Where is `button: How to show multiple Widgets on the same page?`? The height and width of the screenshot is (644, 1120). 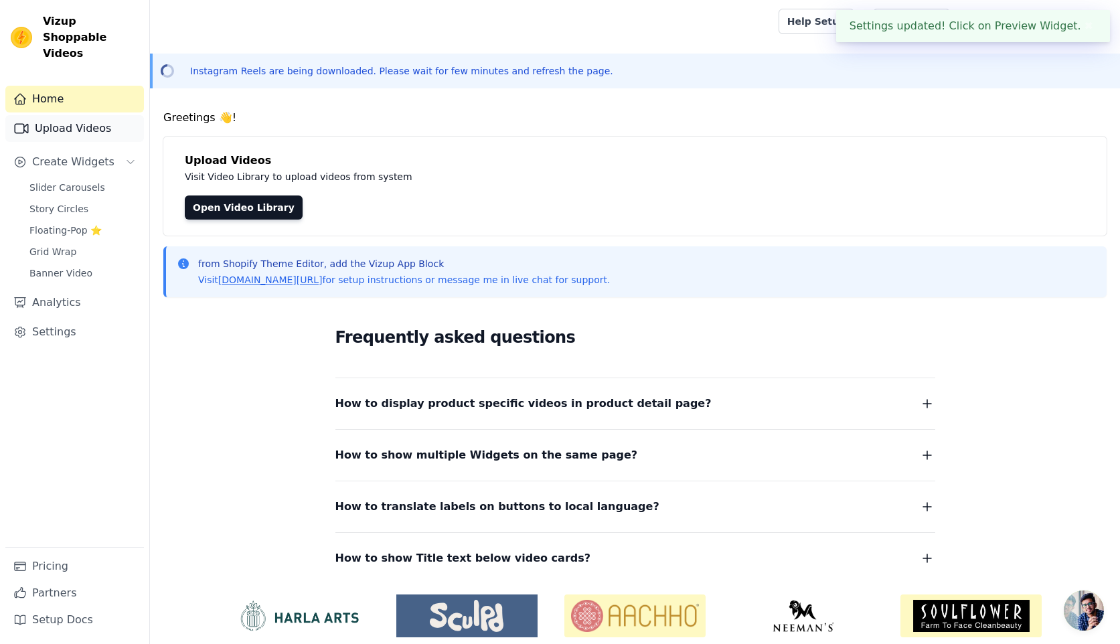 button: How to show multiple Widgets on the same page? is located at coordinates (636, 455).